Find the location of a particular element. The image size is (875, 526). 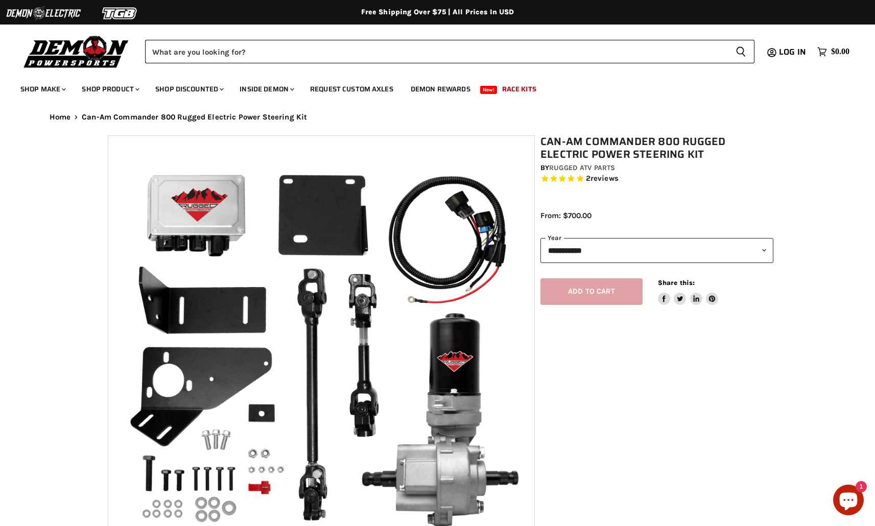

a: Home is located at coordinates (60, 117).